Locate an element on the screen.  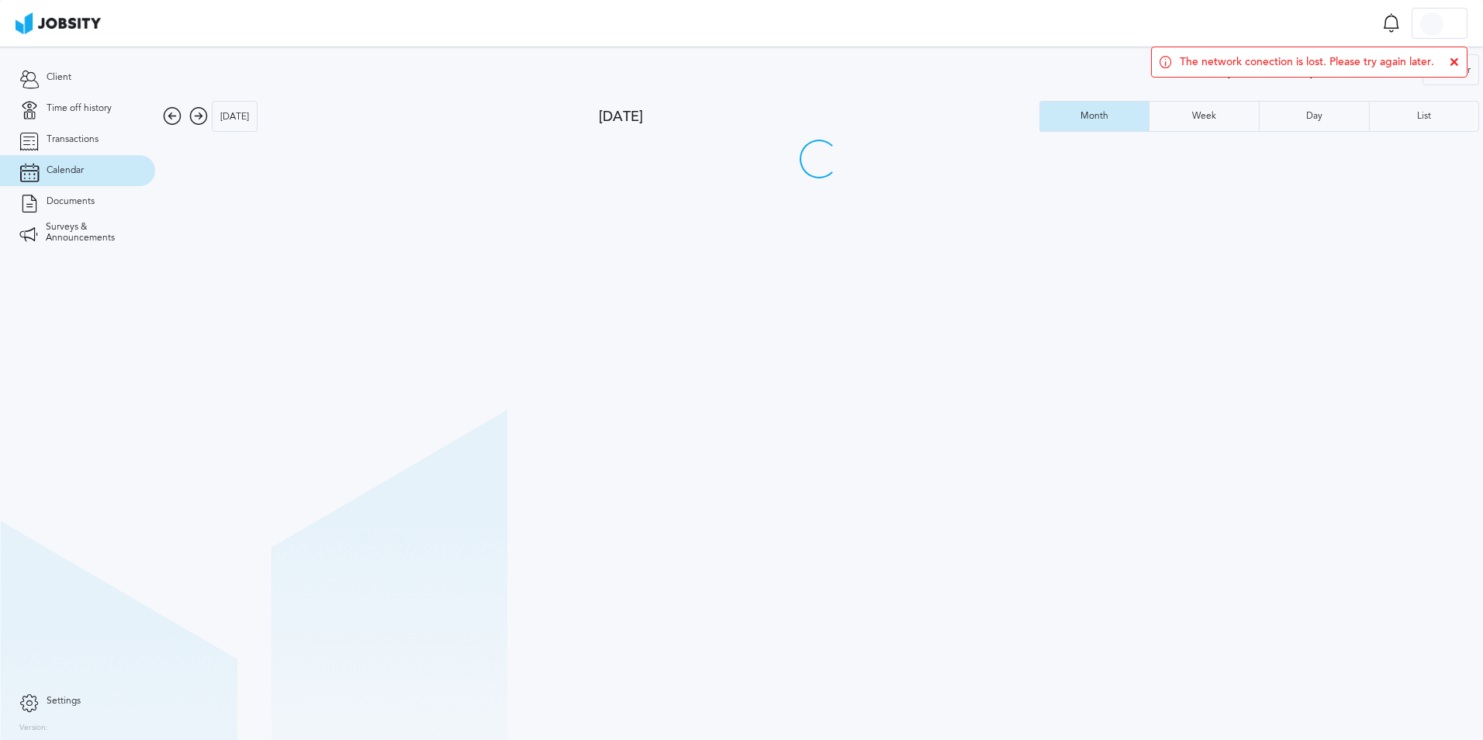
div: List is located at coordinates (1424, 116).